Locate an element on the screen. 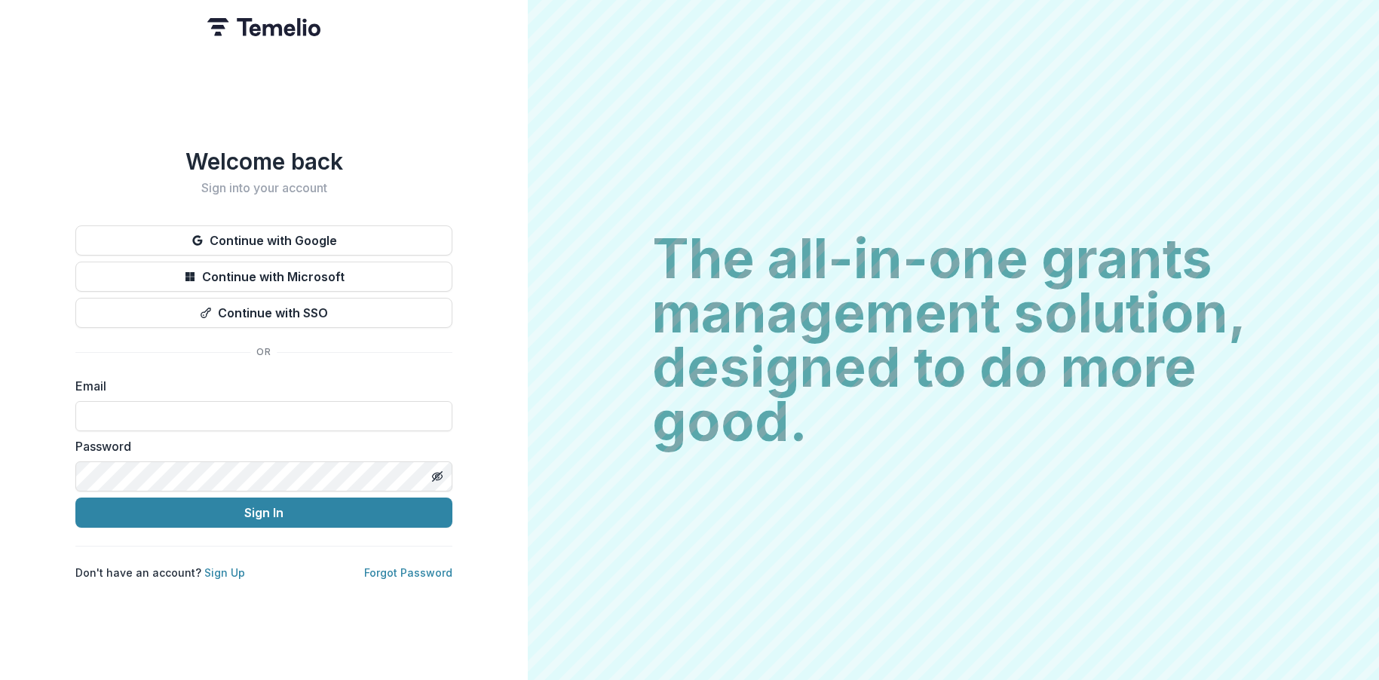 This screenshot has height=680, width=1379. label: Password is located at coordinates (259, 446).